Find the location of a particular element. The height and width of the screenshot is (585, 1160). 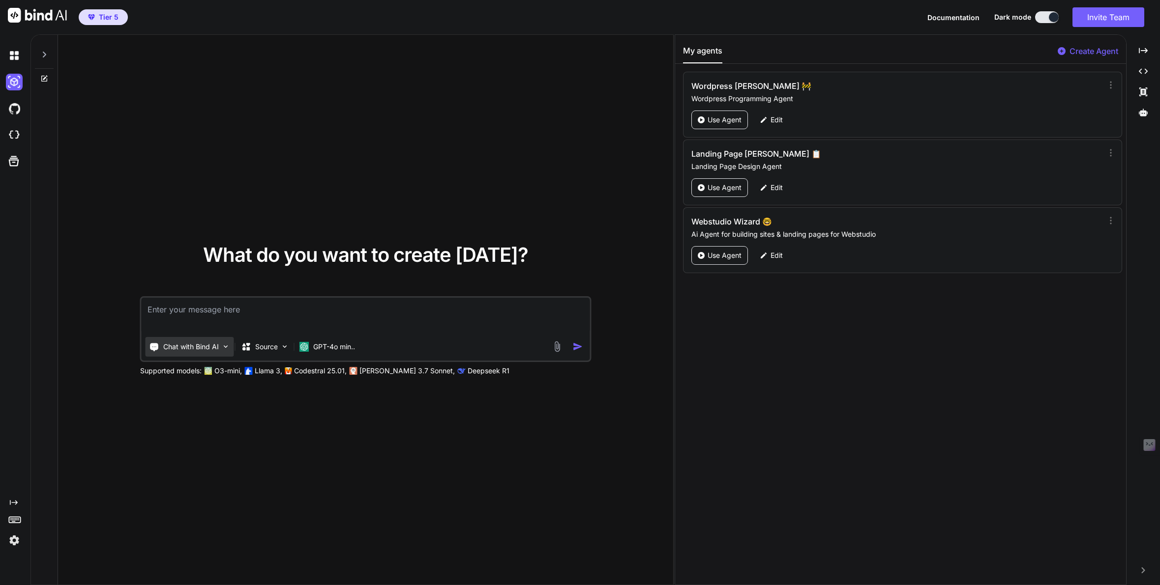

img: GPT-4 is located at coordinates (208, 371).